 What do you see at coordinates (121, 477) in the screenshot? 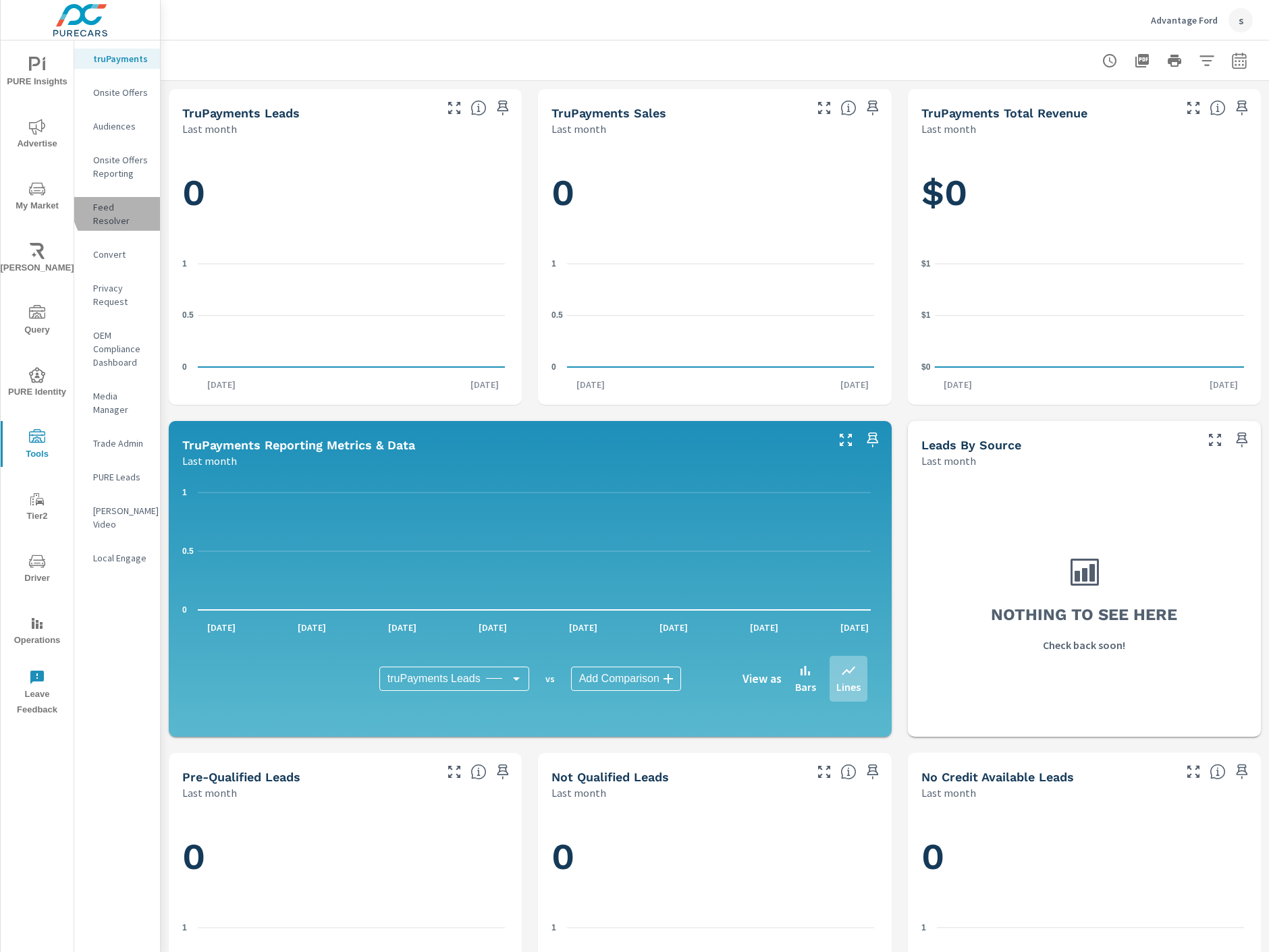
I see `p: PURE Leads` at bounding box center [121, 477].